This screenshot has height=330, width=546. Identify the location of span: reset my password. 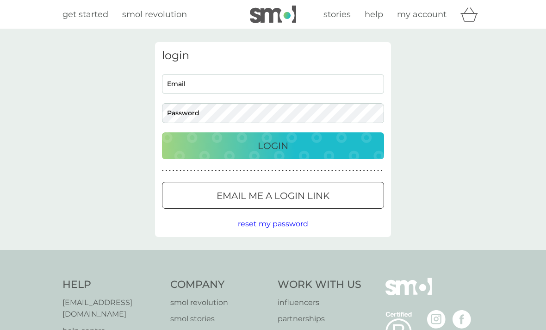
(273, 224).